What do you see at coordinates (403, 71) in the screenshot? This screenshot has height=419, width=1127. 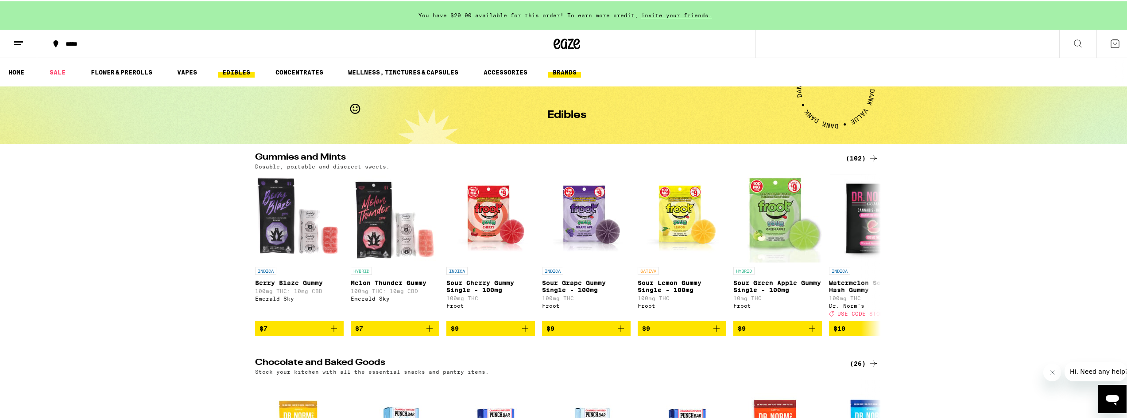 I see `a: WELLNESS, TINCTURES & CAPSULES` at bounding box center [403, 71].